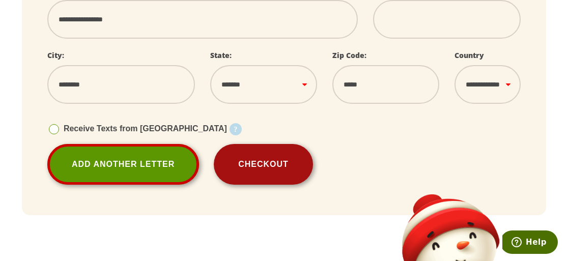 The image size is (568, 261). Describe the element at coordinates (55, 55) in the screenshot. I see `label: City:` at that location.